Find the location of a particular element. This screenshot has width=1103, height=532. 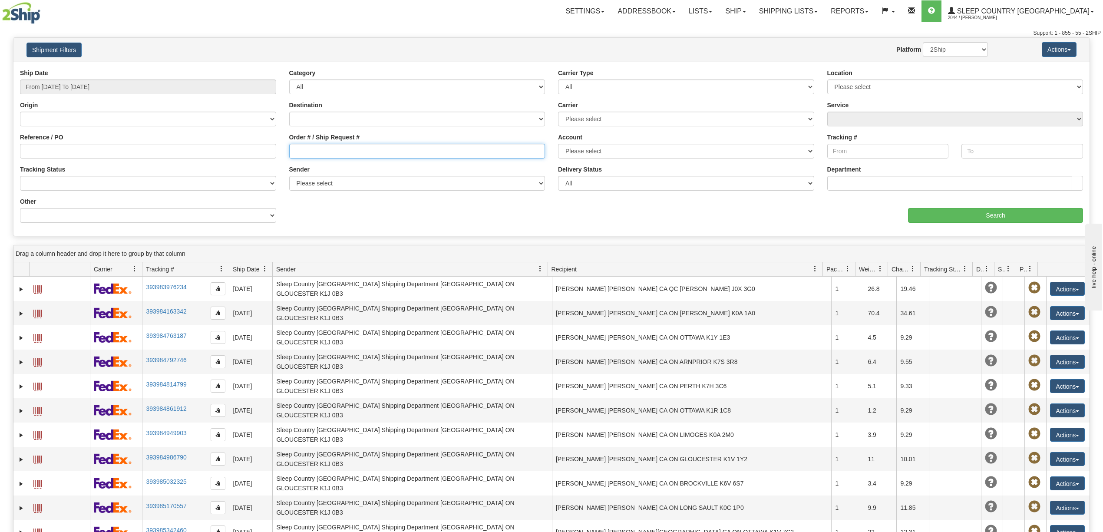

td: 11.85 is located at coordinates (912, 508).